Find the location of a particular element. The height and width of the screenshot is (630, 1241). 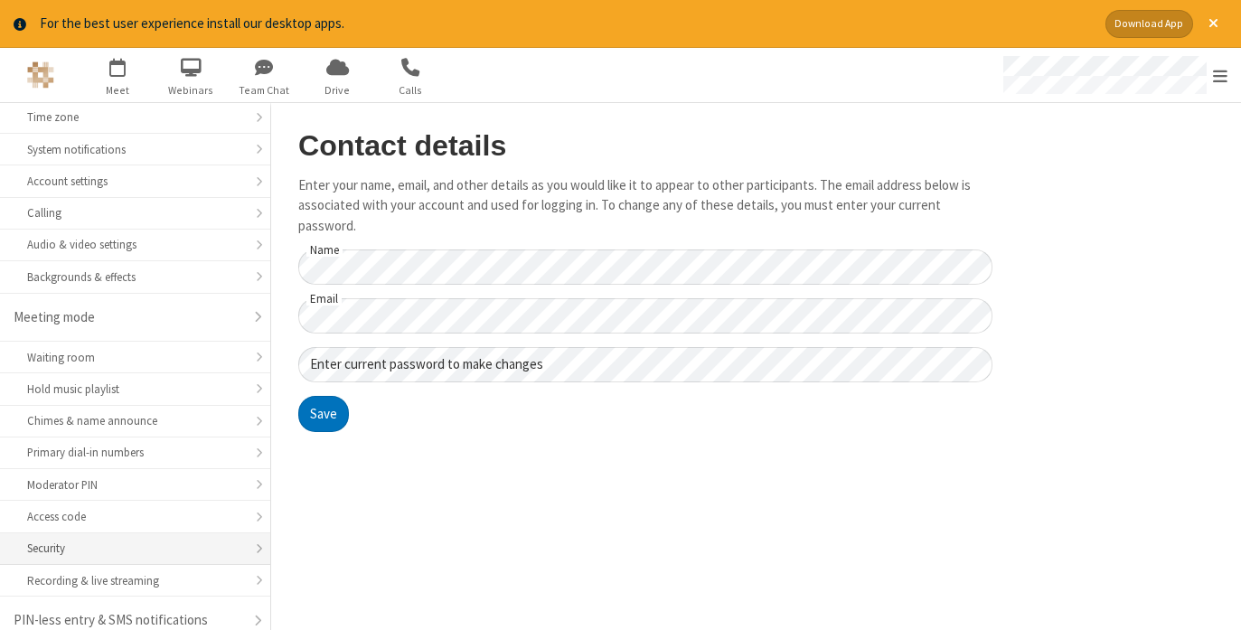

span: Webinars is located at coordinates (191, 90).